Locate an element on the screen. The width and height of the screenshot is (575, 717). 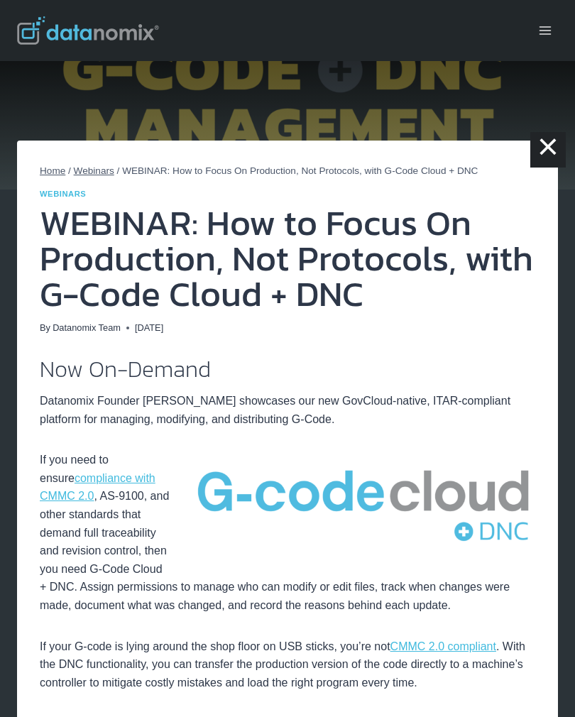
p: If your G-code is lying around the shop floor on USB sticks, you’re not . With the DNC functional... is located at coordinates (287, 664).